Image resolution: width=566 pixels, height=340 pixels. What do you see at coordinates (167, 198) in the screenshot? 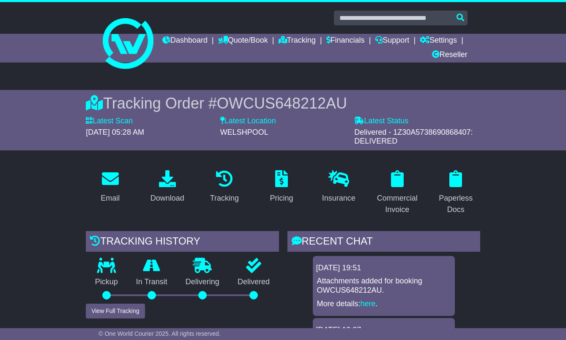
I see `div: Download` at bounding box center [167, 198].